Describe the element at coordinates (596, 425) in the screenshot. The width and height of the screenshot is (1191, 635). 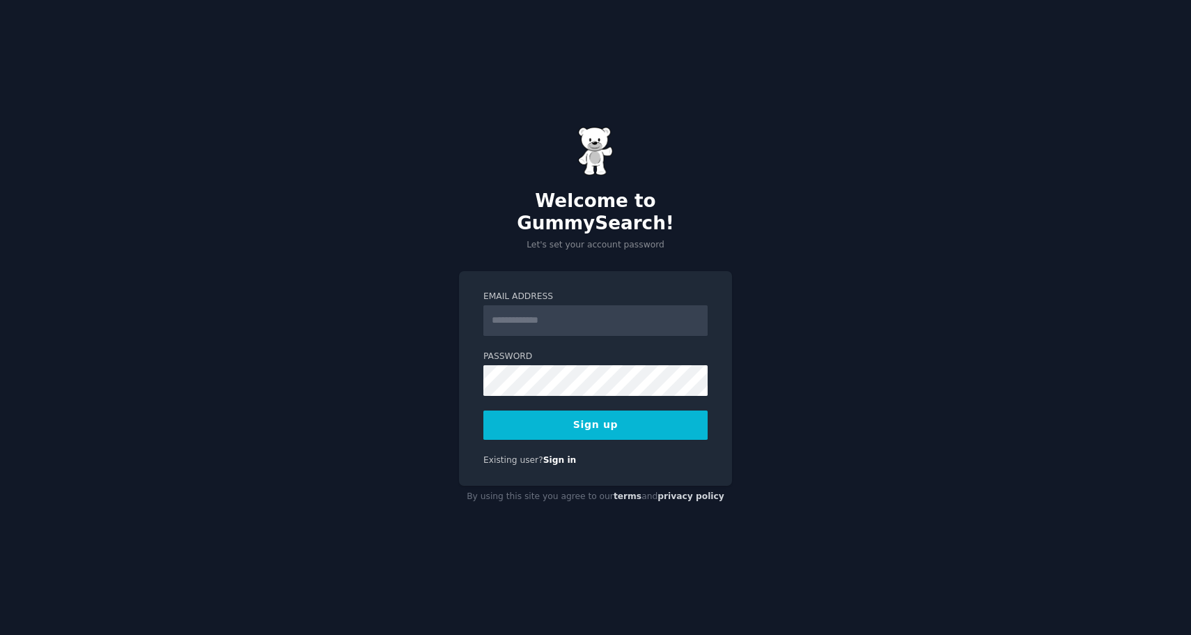
I see `button: Sign up` at that location.